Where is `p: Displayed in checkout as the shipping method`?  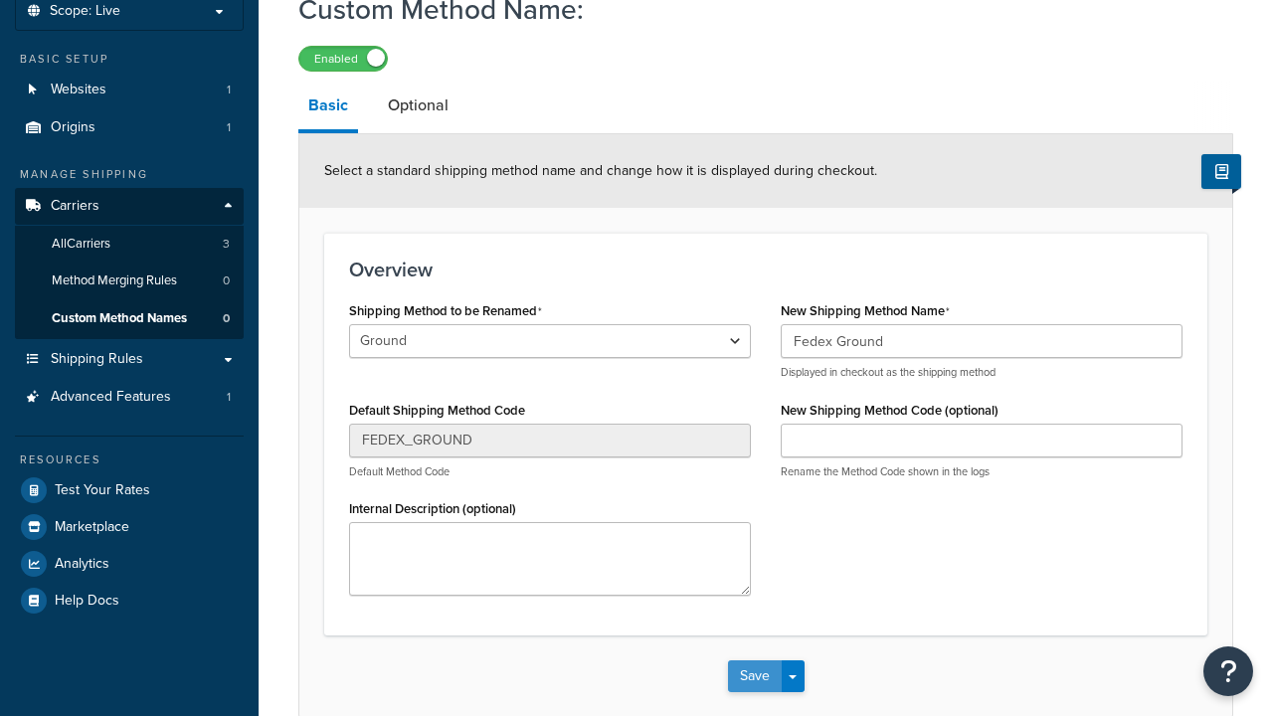 p: Displayed in checkout as the shipping method is located at coordinates (982, 372).